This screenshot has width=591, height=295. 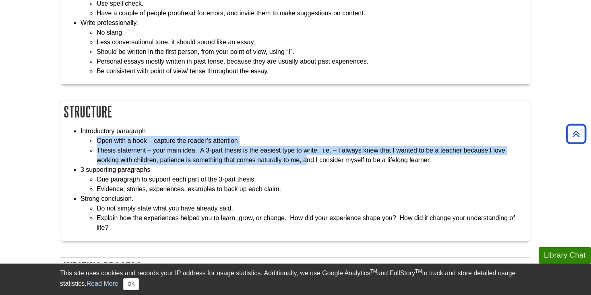 What do you see at coordinates (295, 279) in the screenshot?
I see `div: This site uses cookies and records your IP address for usage statistics. Additionally, we use Goo...` at bounding box center [295, 279].